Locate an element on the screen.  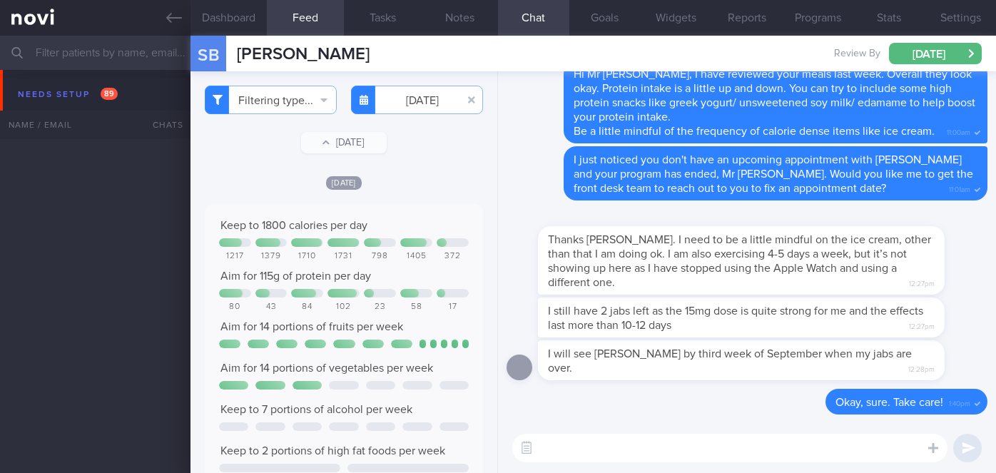
span: Aim for 14 portions of fruits per week is located at coordinates (312, 327).